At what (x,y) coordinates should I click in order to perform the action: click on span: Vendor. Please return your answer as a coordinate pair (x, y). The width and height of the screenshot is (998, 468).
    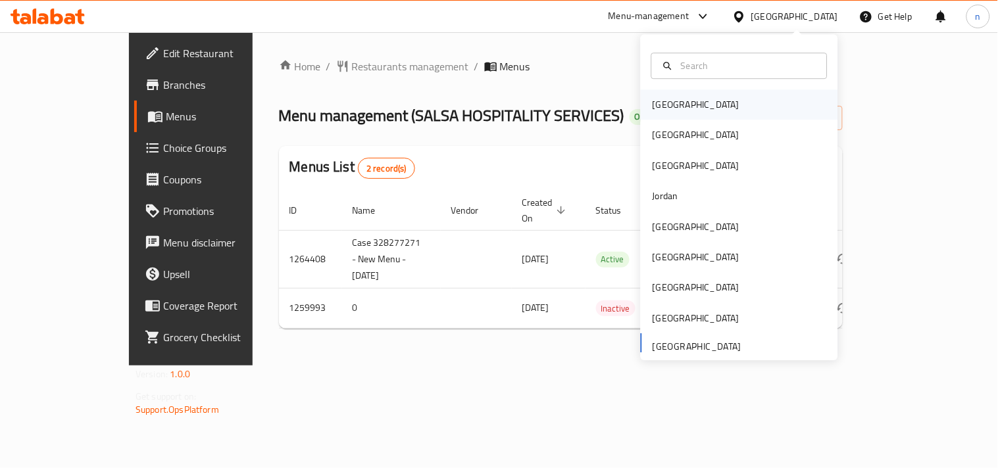
    Looking at the image, I should click on (473, 210).